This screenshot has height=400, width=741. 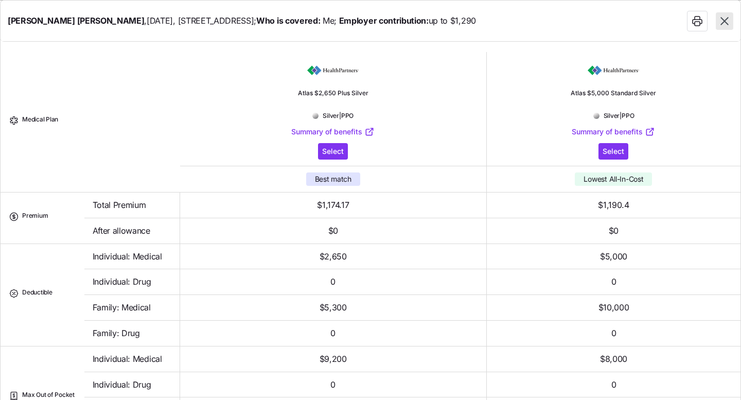 What do you see at coordinates (121, 230) in the screenshot?
I see `span: After allowance` at bounding box center [121, 230].